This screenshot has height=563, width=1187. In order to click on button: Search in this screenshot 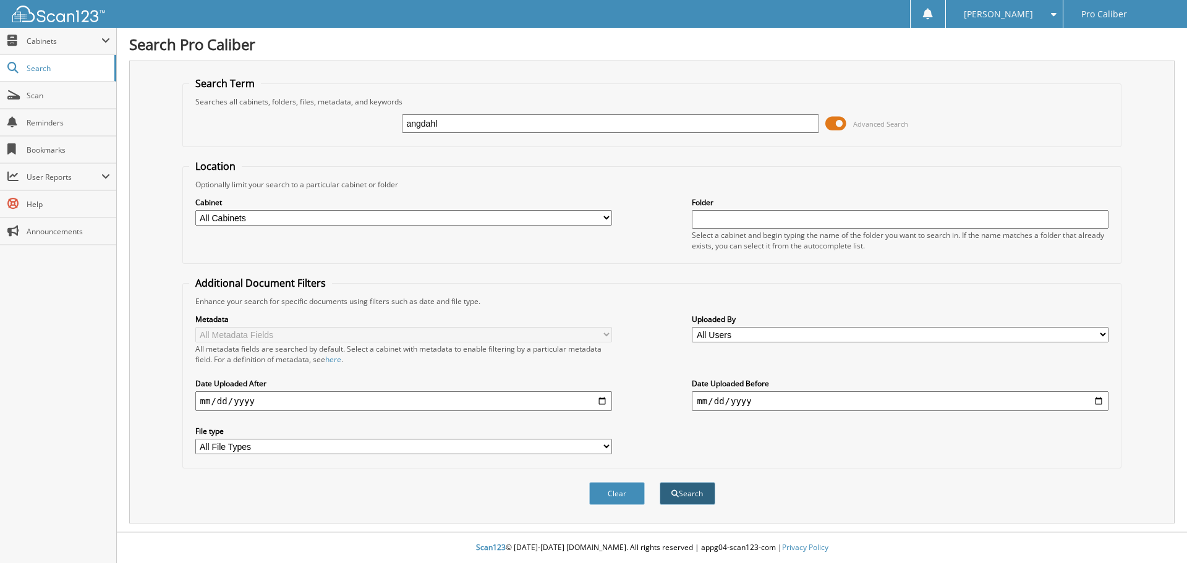, I will do `click(687, 493)`.